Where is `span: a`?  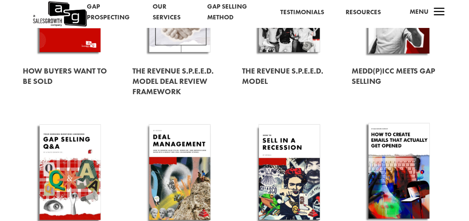 span: a is located at coordinates (439, 12).